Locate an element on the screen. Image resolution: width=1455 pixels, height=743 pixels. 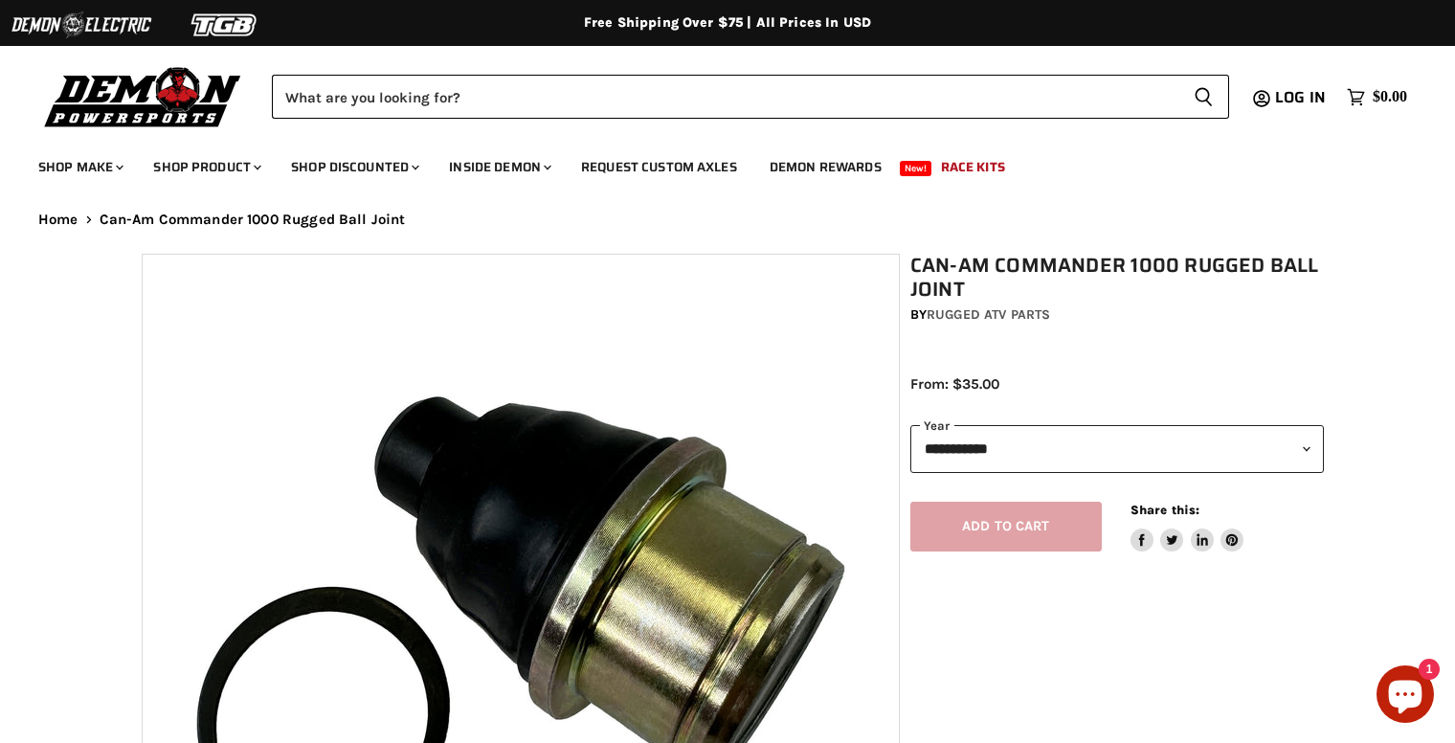
img: TGB Logo 2 is located at coordinates (225, 25).